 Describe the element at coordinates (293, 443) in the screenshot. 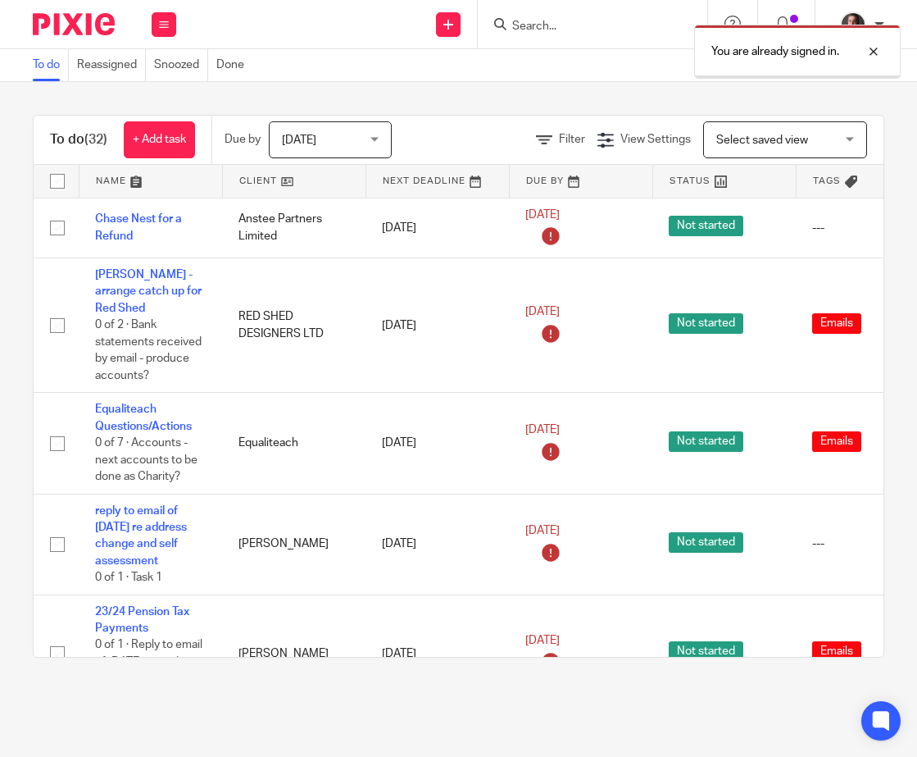

I see `td: Equaliteach` at that location.